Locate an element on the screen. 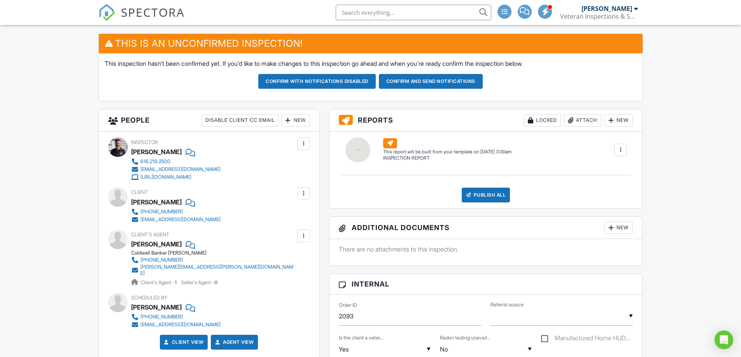 The width and height of the screenshot is (741, 357). label: Order ID is located at coordinates (348, 305).